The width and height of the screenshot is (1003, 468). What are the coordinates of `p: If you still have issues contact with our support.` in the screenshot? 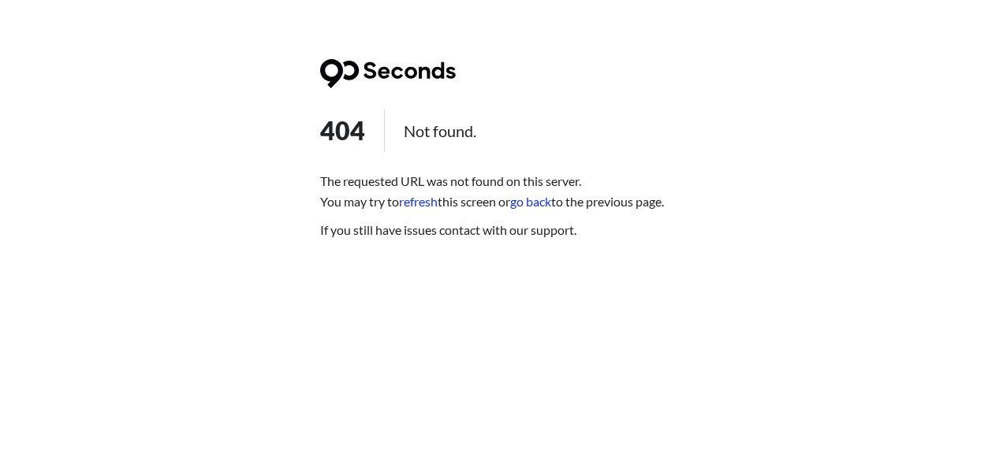 It's located at (501, 230).